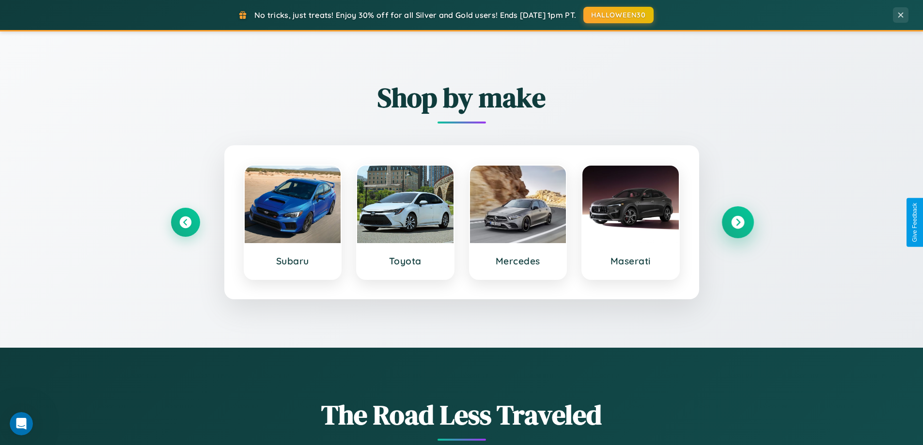 This screenshot has width=923, height=445. Describe the element at coordinates (293, 261) in the screenshot. I see `h3: Subaru` at that location.